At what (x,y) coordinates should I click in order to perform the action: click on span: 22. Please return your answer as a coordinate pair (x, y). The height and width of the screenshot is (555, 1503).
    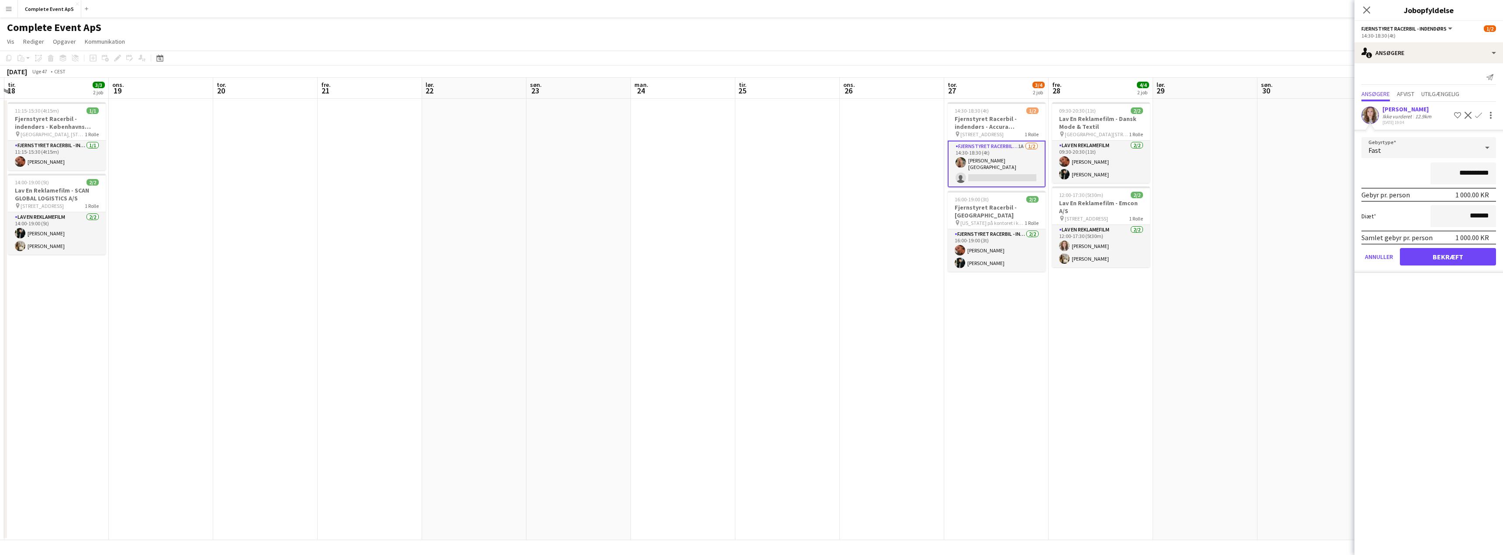
    Looking at the image, I should click on (429, 90).